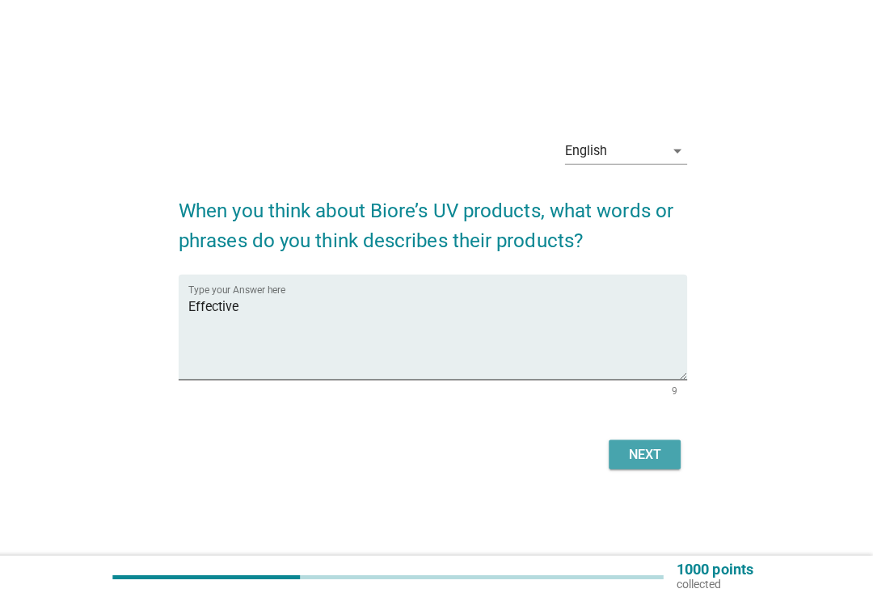 The image size is (873, 593). What do you see at coordinates (588, 150) in the screenshot?
I see `div: English` at bounding box center [588, 150].